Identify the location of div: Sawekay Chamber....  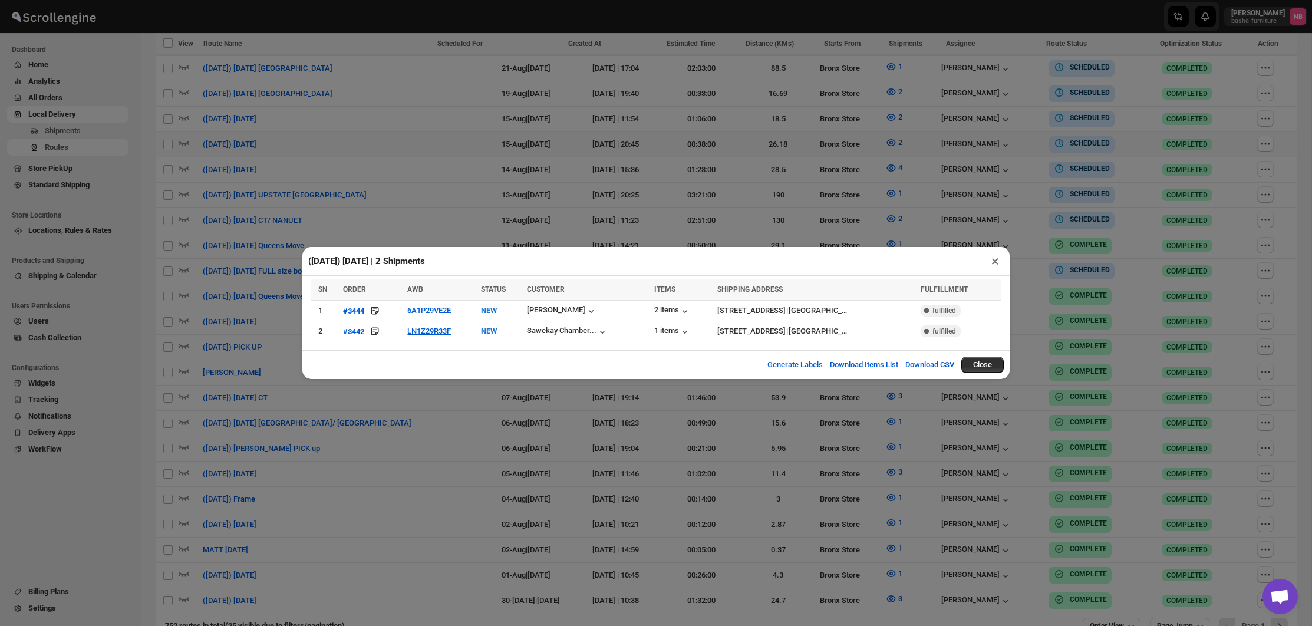
(562, 330).